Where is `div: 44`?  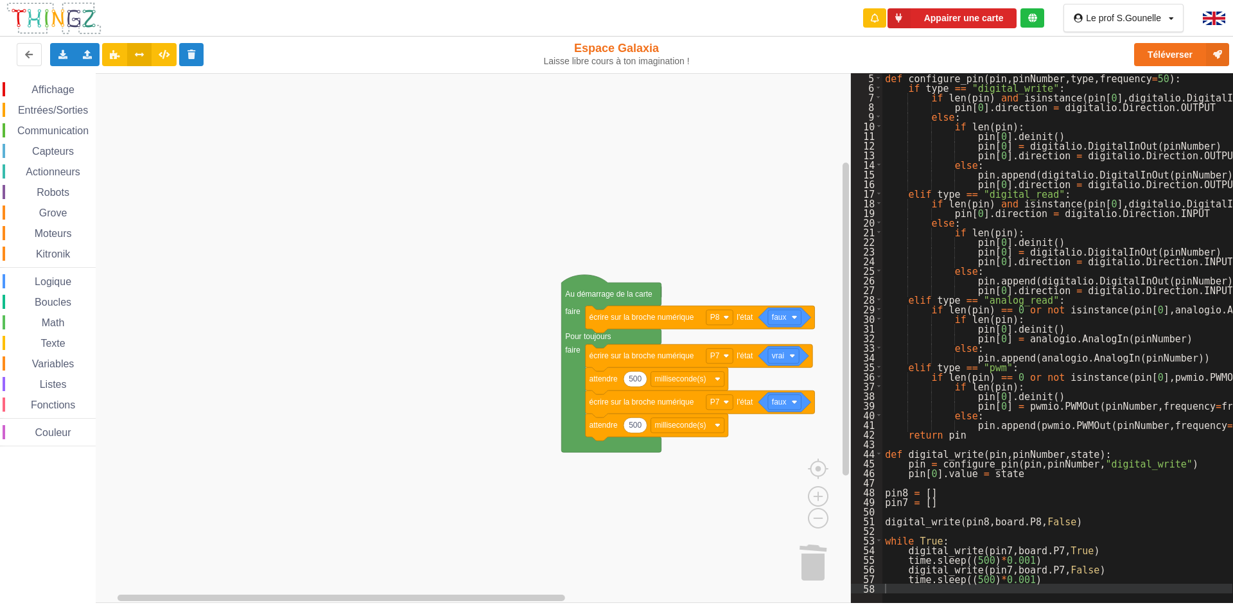 div: 44 is located at coordinates (866, 453).